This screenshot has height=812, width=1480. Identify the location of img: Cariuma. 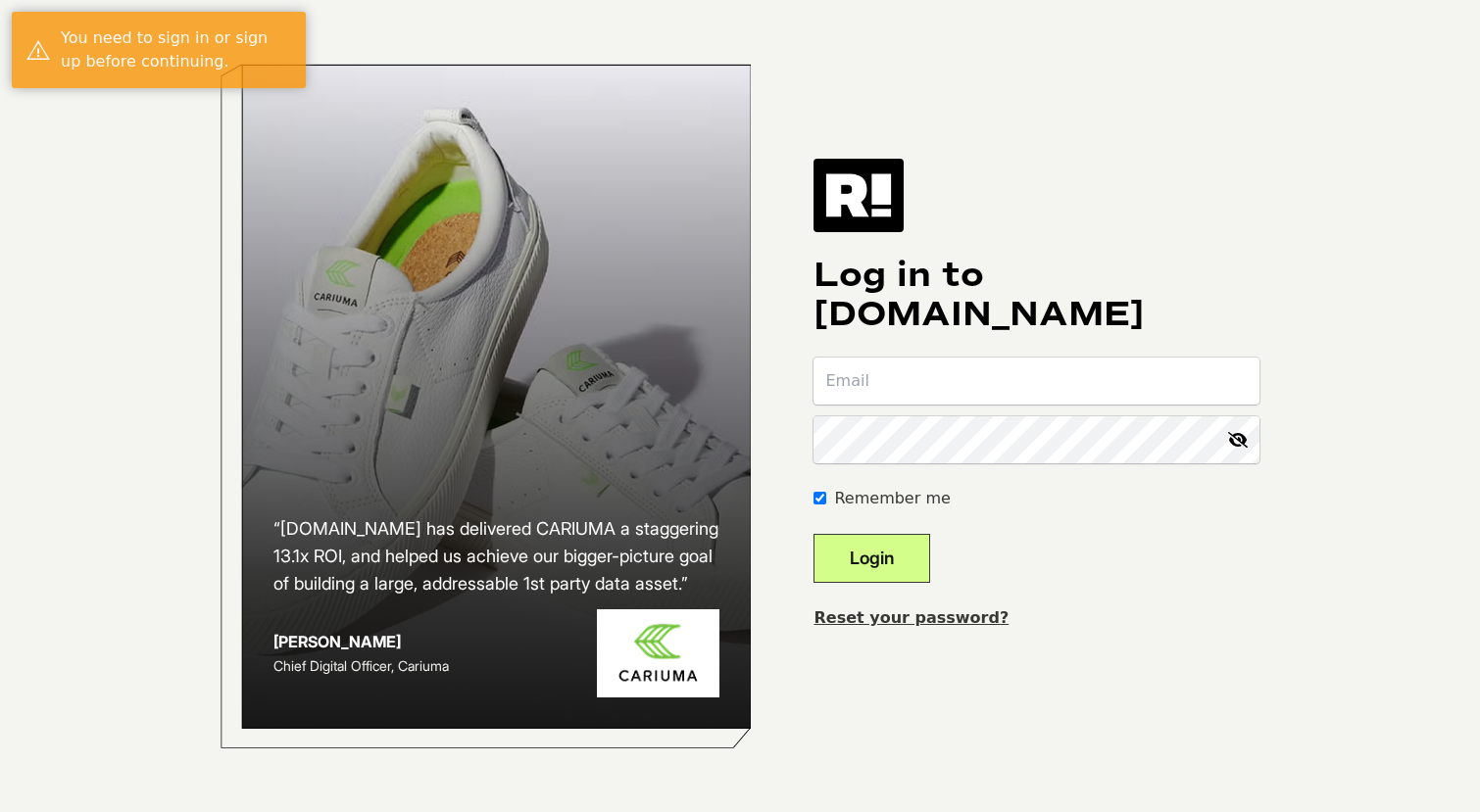
(657, 653).